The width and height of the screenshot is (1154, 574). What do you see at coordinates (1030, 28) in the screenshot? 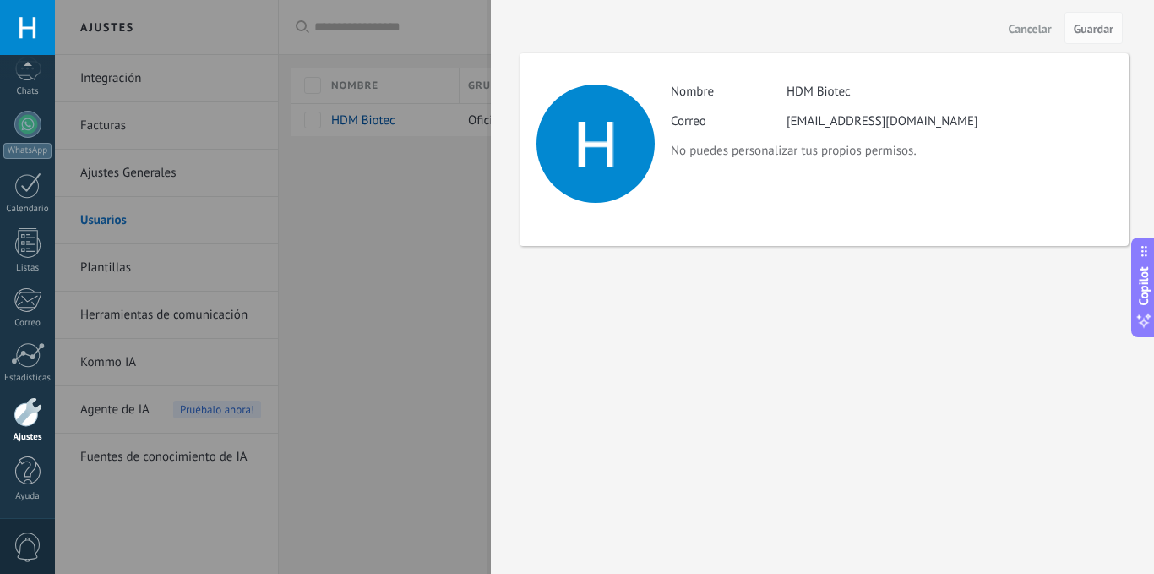
I see `button: Cancelar` at bounding box center [1030, 28].